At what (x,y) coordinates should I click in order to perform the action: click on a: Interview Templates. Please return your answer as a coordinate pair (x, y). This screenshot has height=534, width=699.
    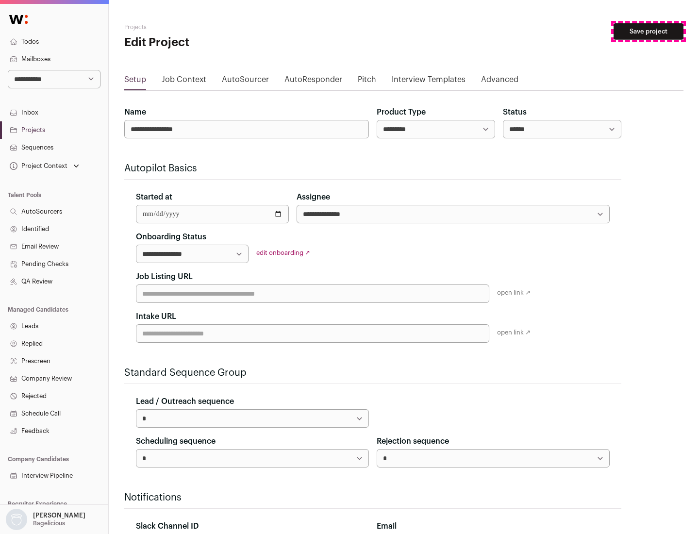
    Looking at the image, I should click on (428, 81).